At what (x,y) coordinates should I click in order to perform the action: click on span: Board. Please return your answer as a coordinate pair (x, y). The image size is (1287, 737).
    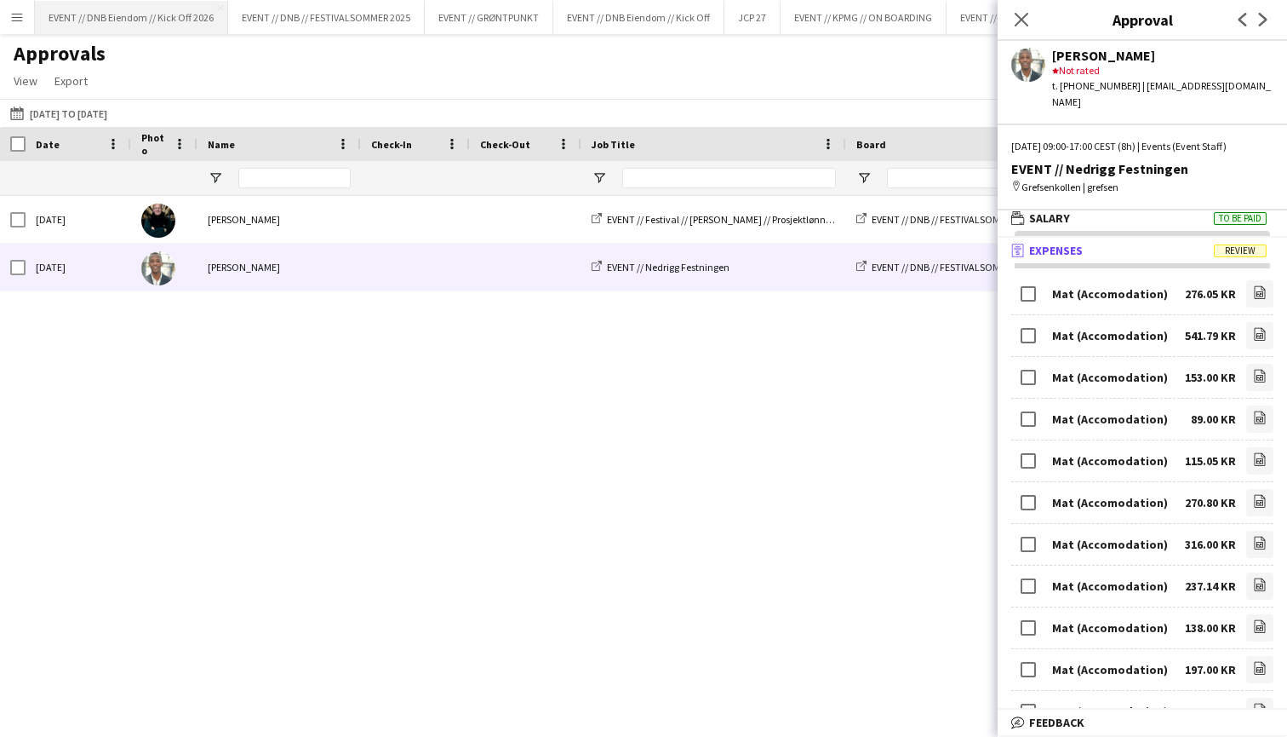
    Looking at the image, I should click on (871, 144).